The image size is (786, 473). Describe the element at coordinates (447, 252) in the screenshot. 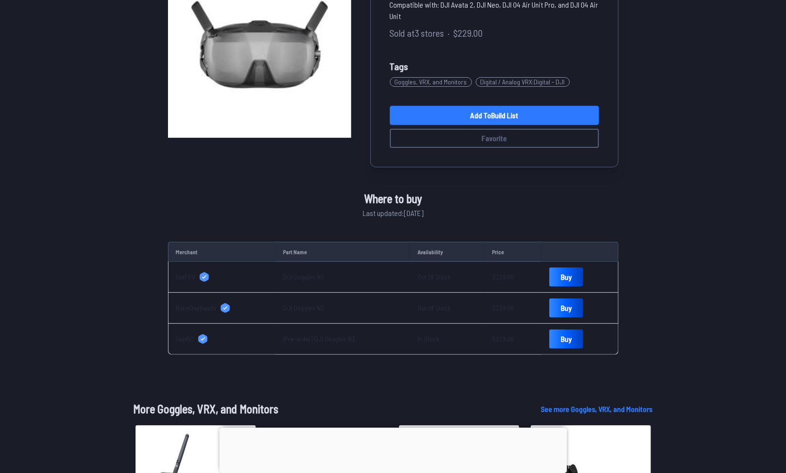

I see `td: Availability` at that location.